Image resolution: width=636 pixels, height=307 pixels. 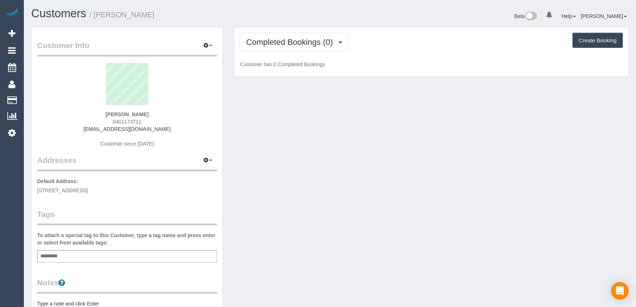 I want to click on label: To attach a special tag to this Customer, type a tag name and press enter or select from availabl..., so click(x=127, y=239).